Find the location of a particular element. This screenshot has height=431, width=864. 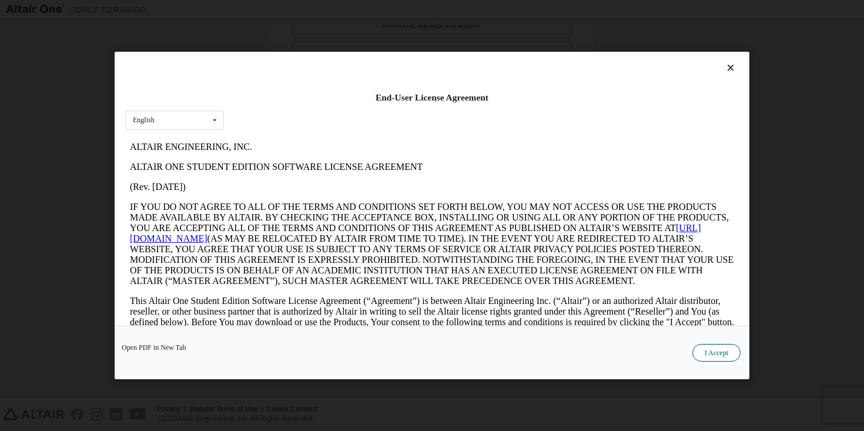

button: I Accept is located at coordinates (716, 353).